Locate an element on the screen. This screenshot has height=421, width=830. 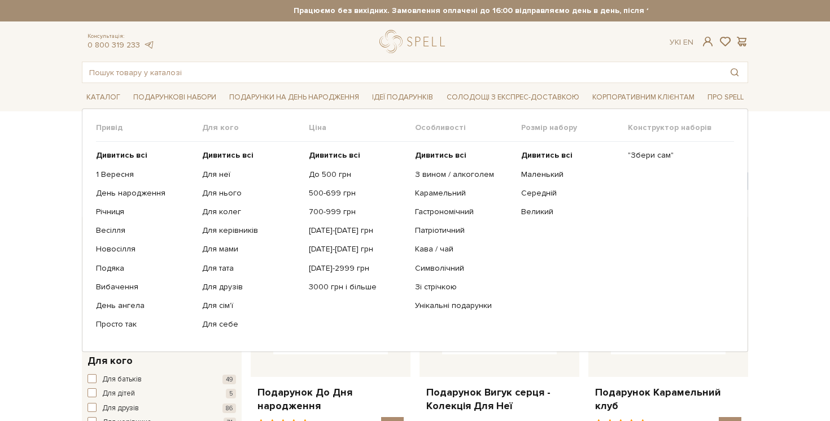
a: Гастрономічний is located at coordinates (463, 212).